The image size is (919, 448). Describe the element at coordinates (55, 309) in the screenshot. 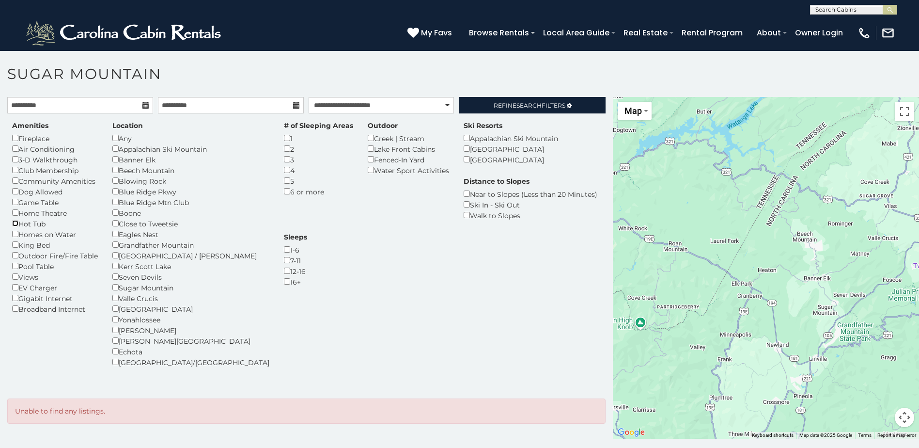

I see `div: Broadband Internet` at that location.